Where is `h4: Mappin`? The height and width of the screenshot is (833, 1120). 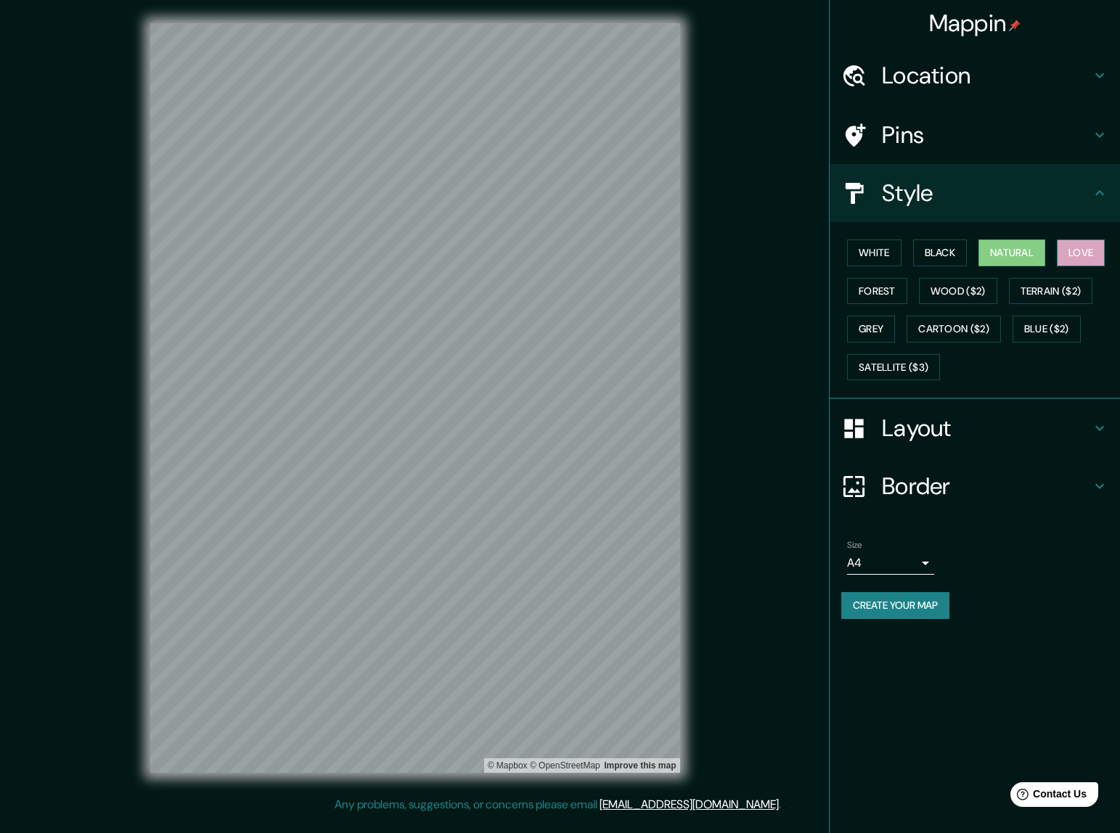 h4: Mappin is located at coordinates (975, 23).